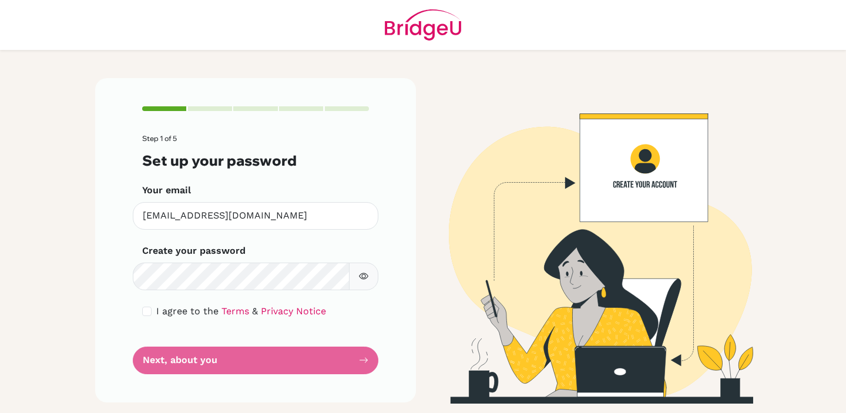 The width and height of the screenshot is (846, 413). Describe the element at coordinates (293, 311) in the screenshot. I see `a: Privacy Notice` at that location.